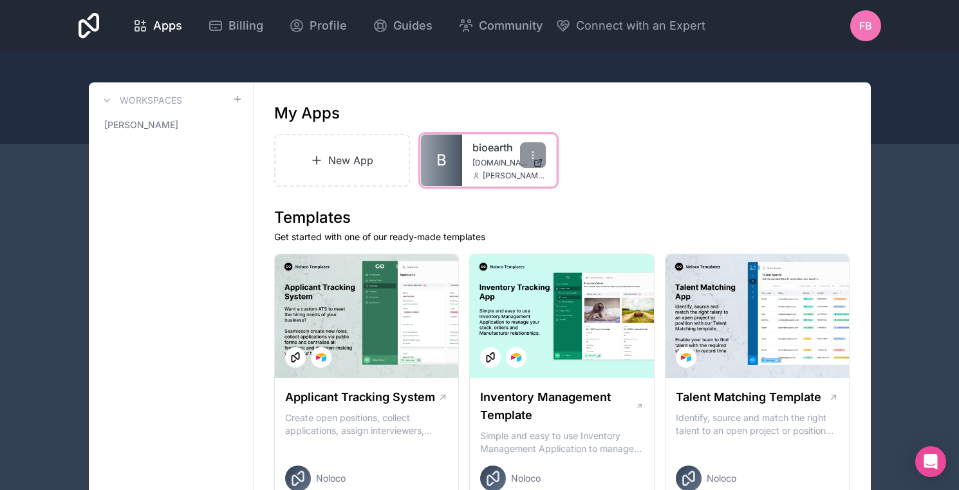  What do you see at coordinates (557, 406) in the screenshot?
I see `h1: Inventory Management Template` at bounding box center [557, 406].